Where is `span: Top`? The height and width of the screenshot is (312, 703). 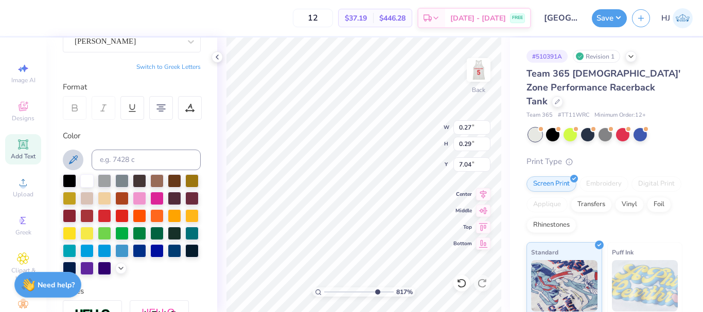
span: Top is located at coordinates (462, 227).